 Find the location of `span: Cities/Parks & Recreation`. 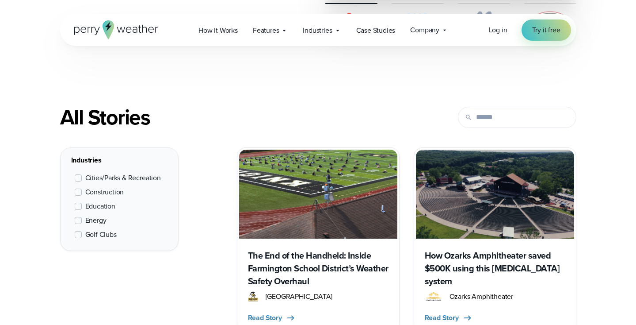

span: Cities/Parks & Recreation is located at coordinates (123, 178).